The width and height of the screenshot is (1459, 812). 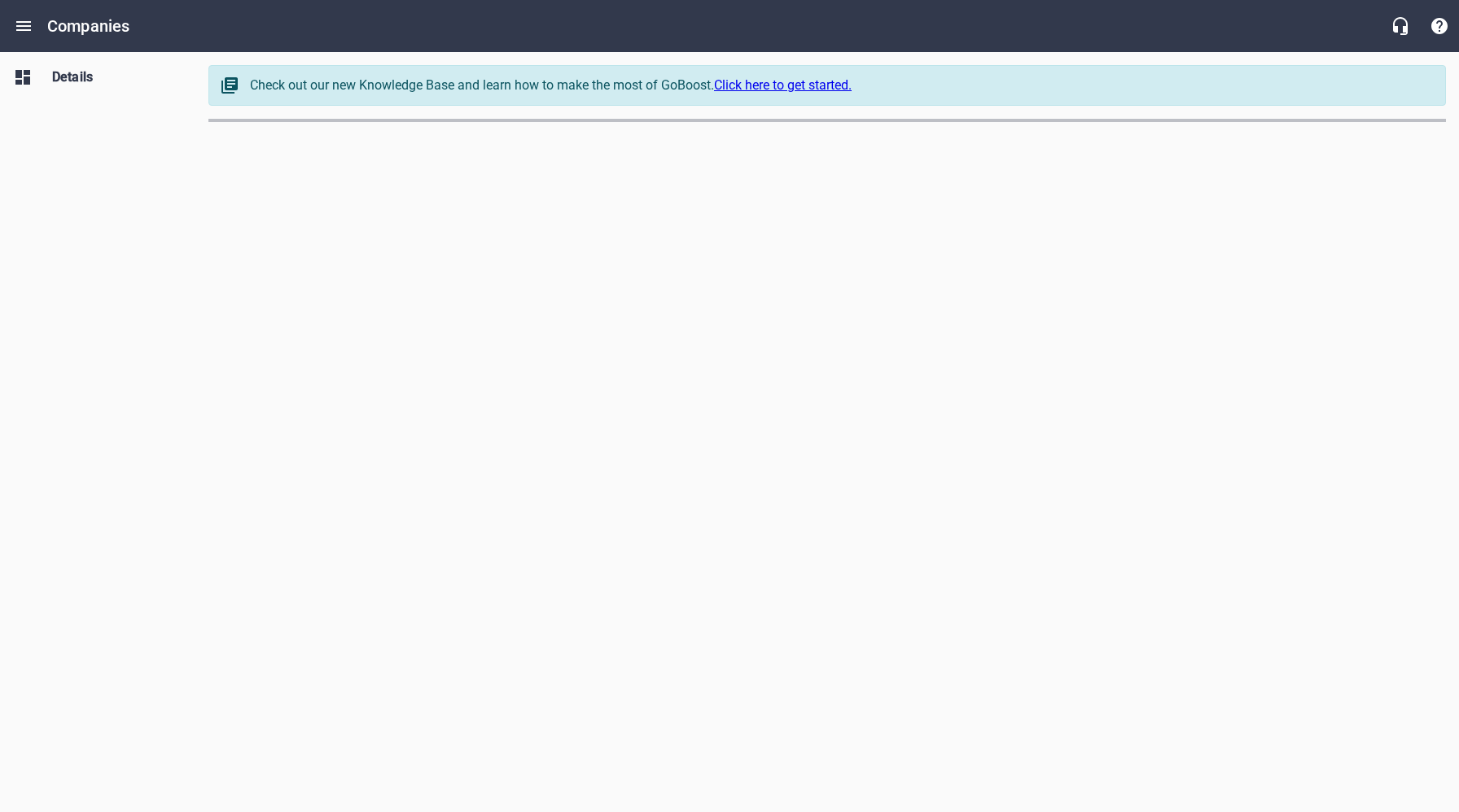 I want to click on a: Click here to get started., so click(x=783, y=84).